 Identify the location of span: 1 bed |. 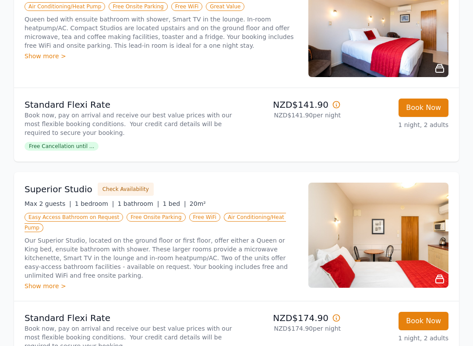
(174, 204).